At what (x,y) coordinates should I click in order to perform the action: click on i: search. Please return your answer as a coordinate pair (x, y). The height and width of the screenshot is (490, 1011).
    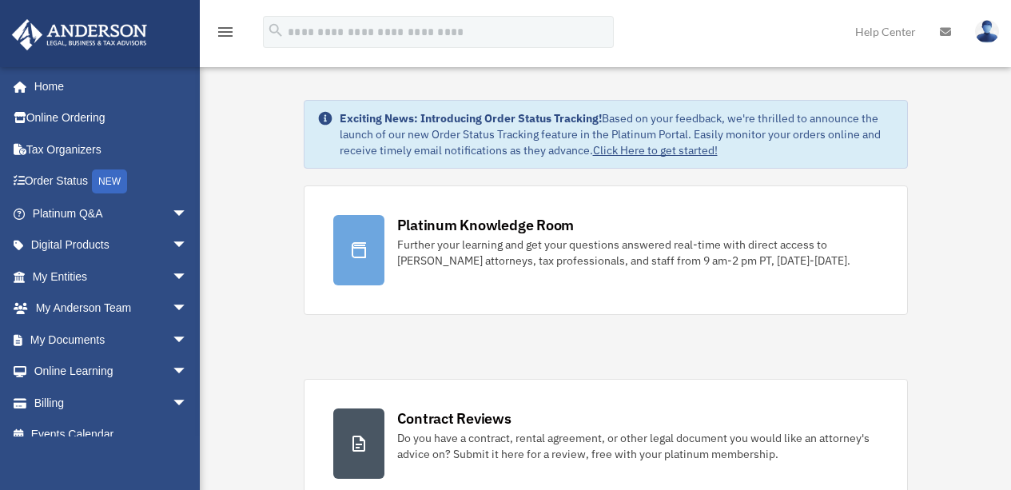
    Looking at the image, I should click on (276, 30).